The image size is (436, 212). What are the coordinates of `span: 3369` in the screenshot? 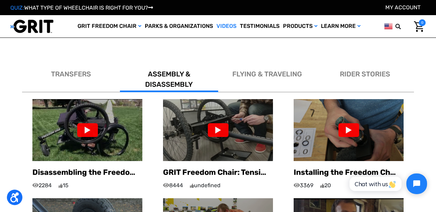 It's located at (303, 186).